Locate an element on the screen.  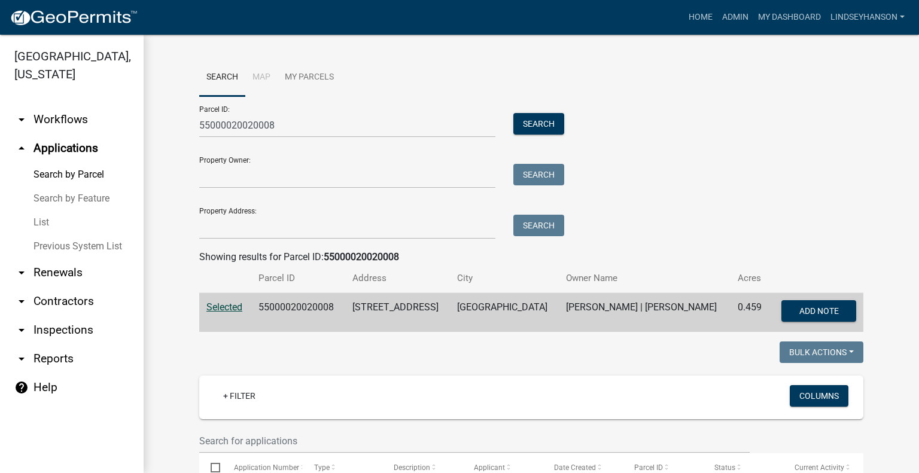
th: Parcel ID is located at coordinates (298, 278).